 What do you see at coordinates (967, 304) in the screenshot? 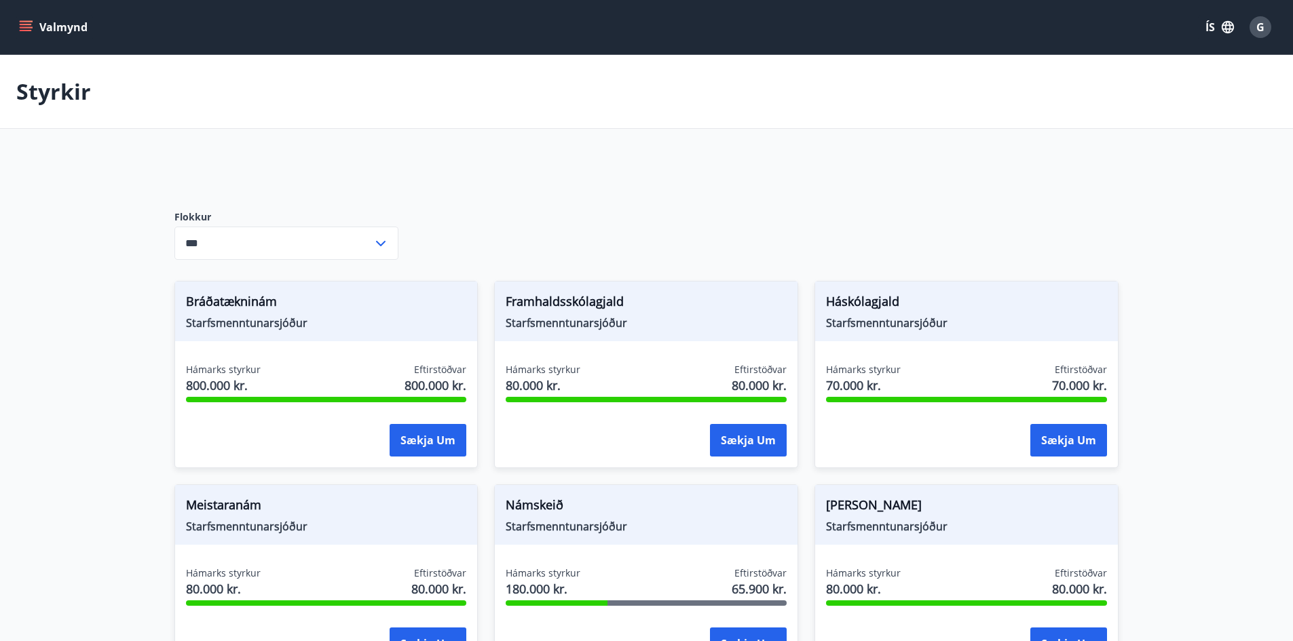
I see `span: Háskólagjald` at bounding box center [967, 304].